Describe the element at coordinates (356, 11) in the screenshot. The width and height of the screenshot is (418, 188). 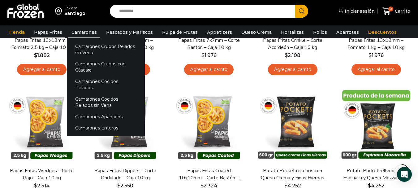
I see `a: Iniciar sesión` at that location.